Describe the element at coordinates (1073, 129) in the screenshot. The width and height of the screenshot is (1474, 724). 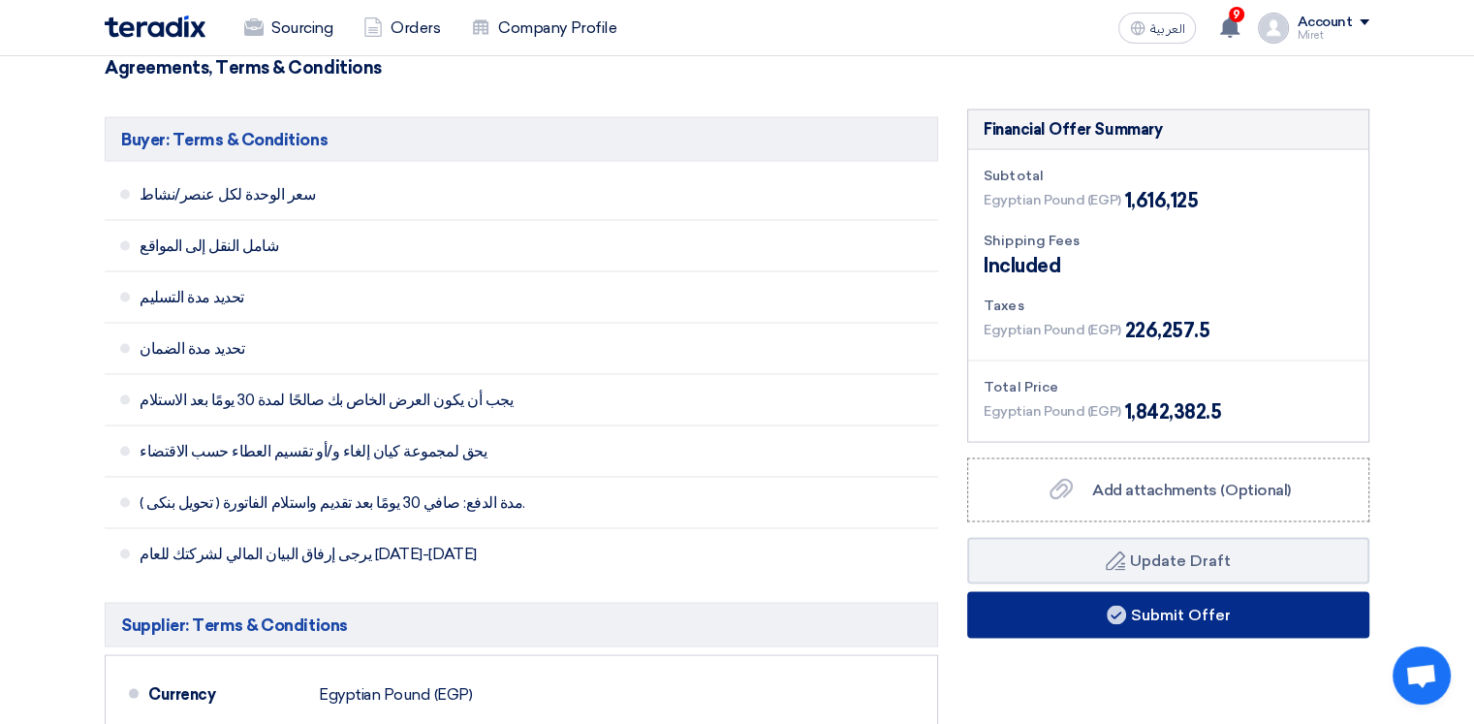
I see `div: Financial Offer Summary` at that location.